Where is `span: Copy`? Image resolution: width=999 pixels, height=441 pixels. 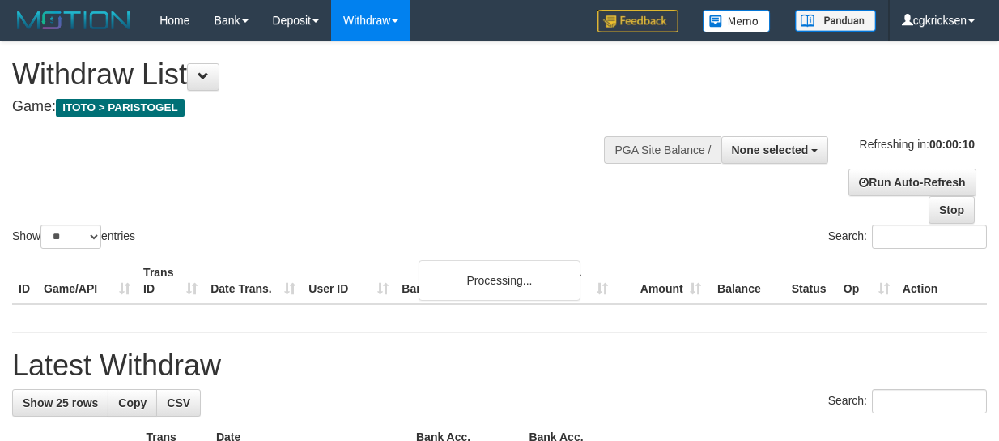 span: Copy is located at coordinates (132, 402).